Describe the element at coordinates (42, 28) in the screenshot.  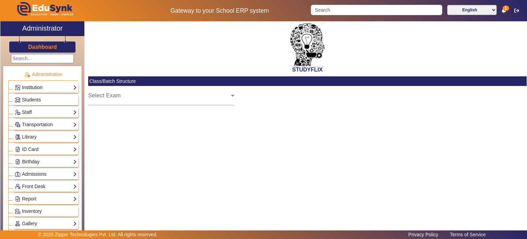
I see `a: Administrator` at that location.